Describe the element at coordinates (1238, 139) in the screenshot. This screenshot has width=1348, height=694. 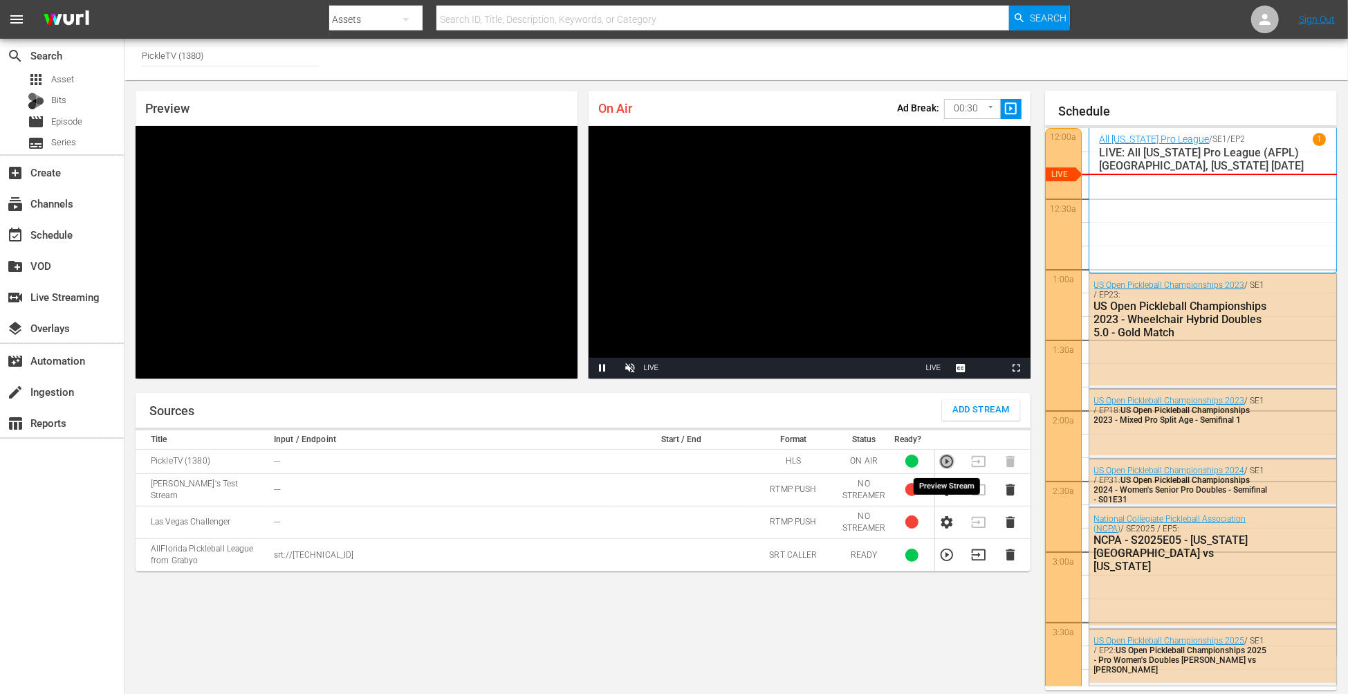
I see `p: EP2` at that location.